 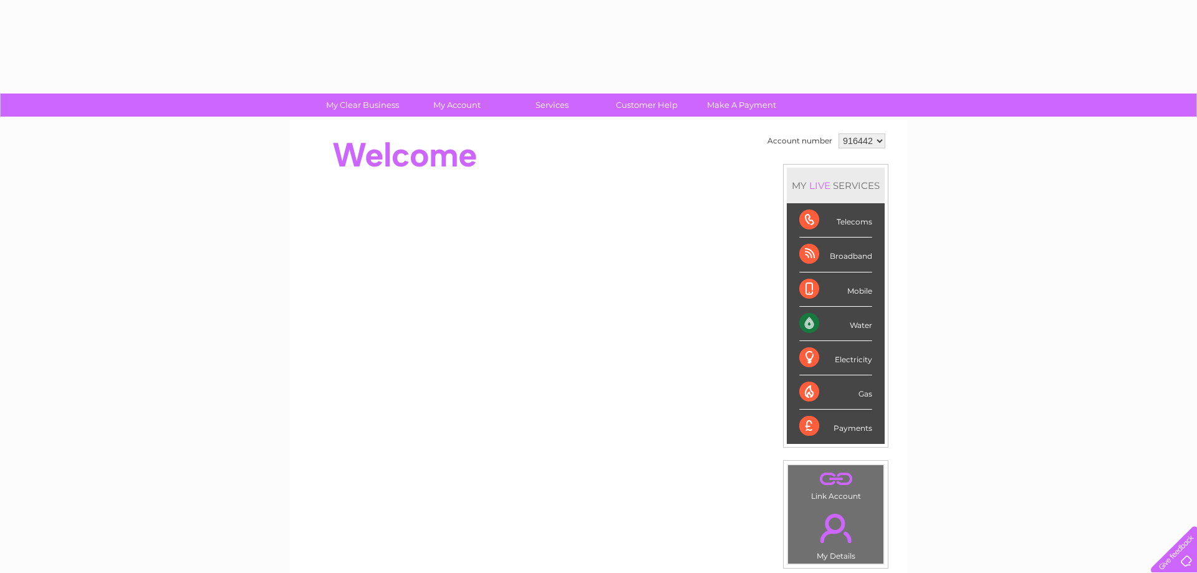 I want to click on a: Customer Help, so click(x=647, y=105).